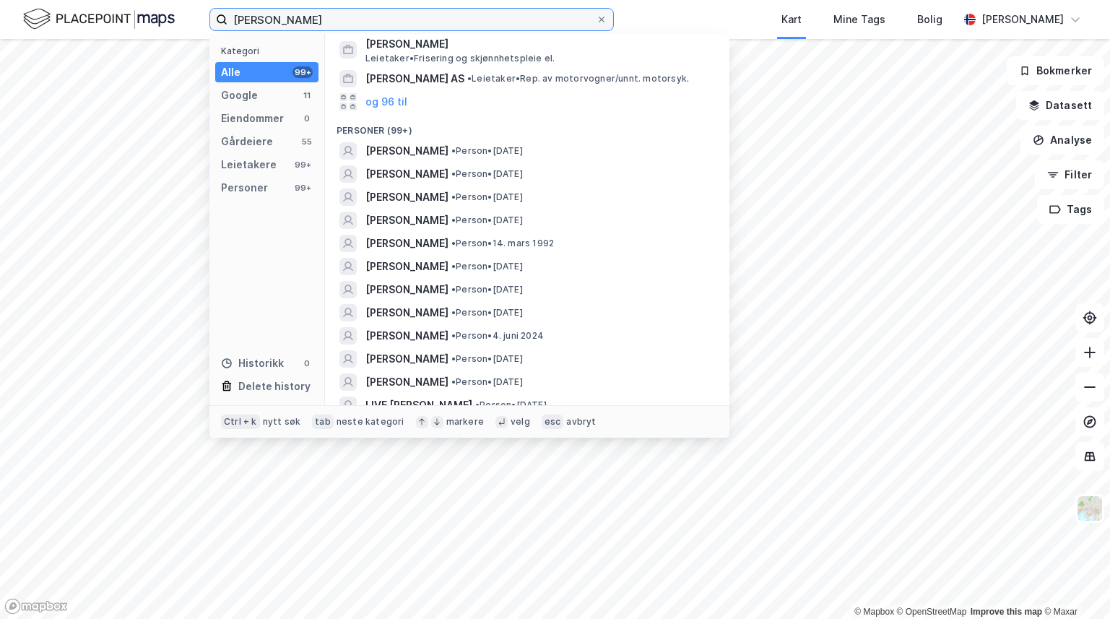 The image size is (1110, 619). I want to click on div: 55, so click(307, 141).